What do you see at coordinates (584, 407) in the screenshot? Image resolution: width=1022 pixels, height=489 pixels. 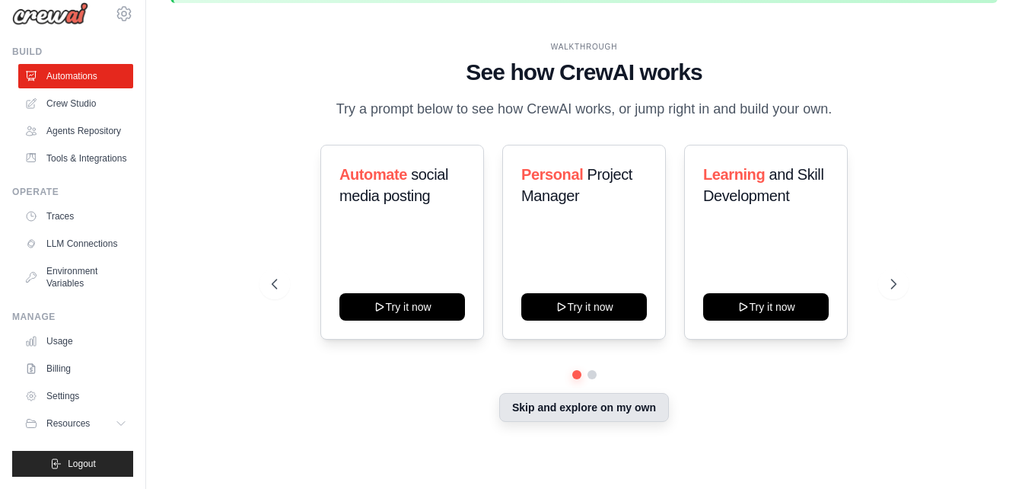 I see `button: Skip and explore on my own` at bounding box center [584, 407].